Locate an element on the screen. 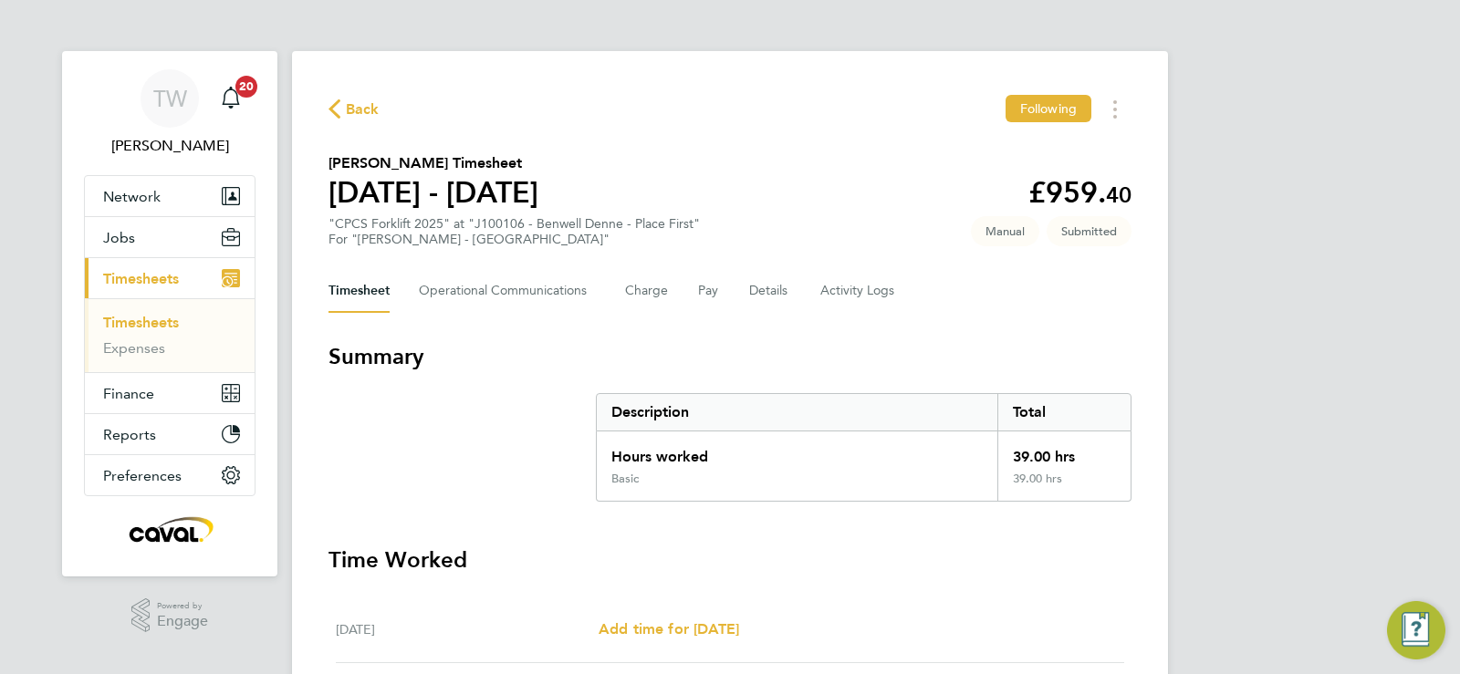 Image resolution: width=1460 pixels, height=674 pixels. span: Finance is located at coordinates (129, 393).